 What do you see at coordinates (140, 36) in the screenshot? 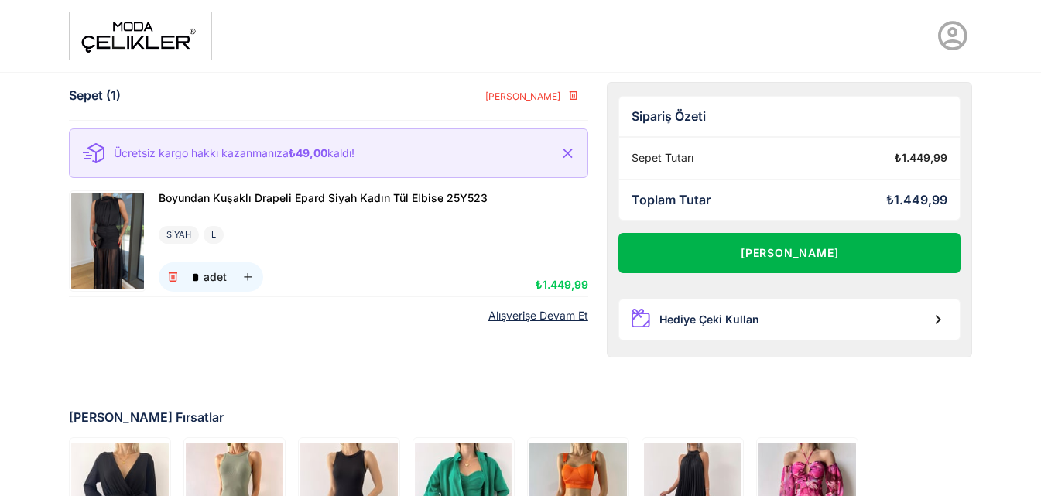
I see `img: moda%20-1.png` at bounding box center [140, 36].